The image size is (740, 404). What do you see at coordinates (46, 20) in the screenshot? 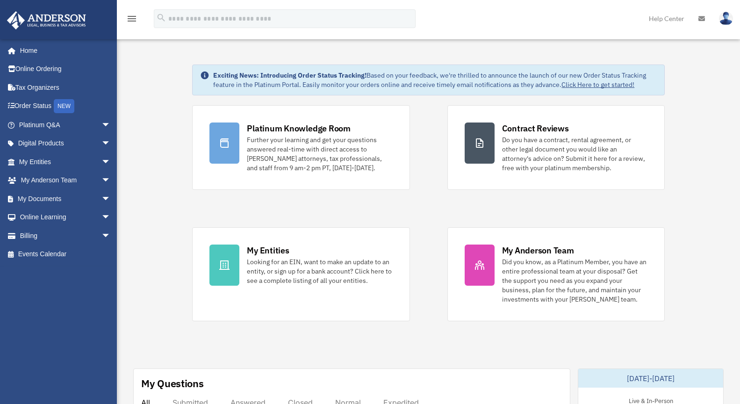
I see `img: Anderson Advisors Platinum Portal` at bounding box center [46, 20].